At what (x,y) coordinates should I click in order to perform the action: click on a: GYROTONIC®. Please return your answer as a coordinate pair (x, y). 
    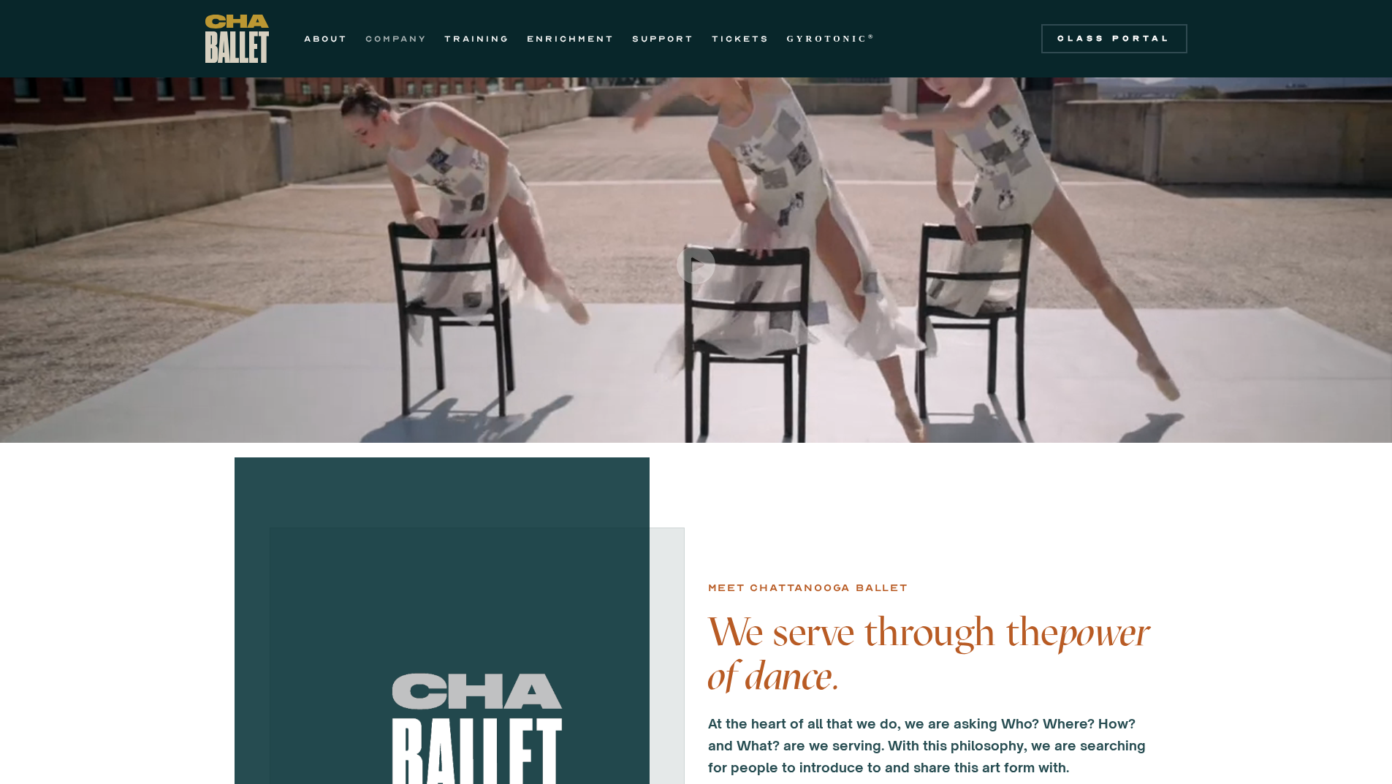
    Looking at the image, I should click on (832, 39).